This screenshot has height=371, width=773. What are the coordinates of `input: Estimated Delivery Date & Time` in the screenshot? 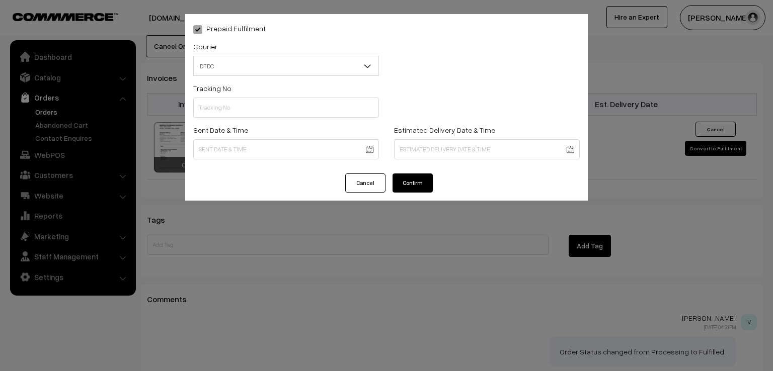 It's located at (487, 149).